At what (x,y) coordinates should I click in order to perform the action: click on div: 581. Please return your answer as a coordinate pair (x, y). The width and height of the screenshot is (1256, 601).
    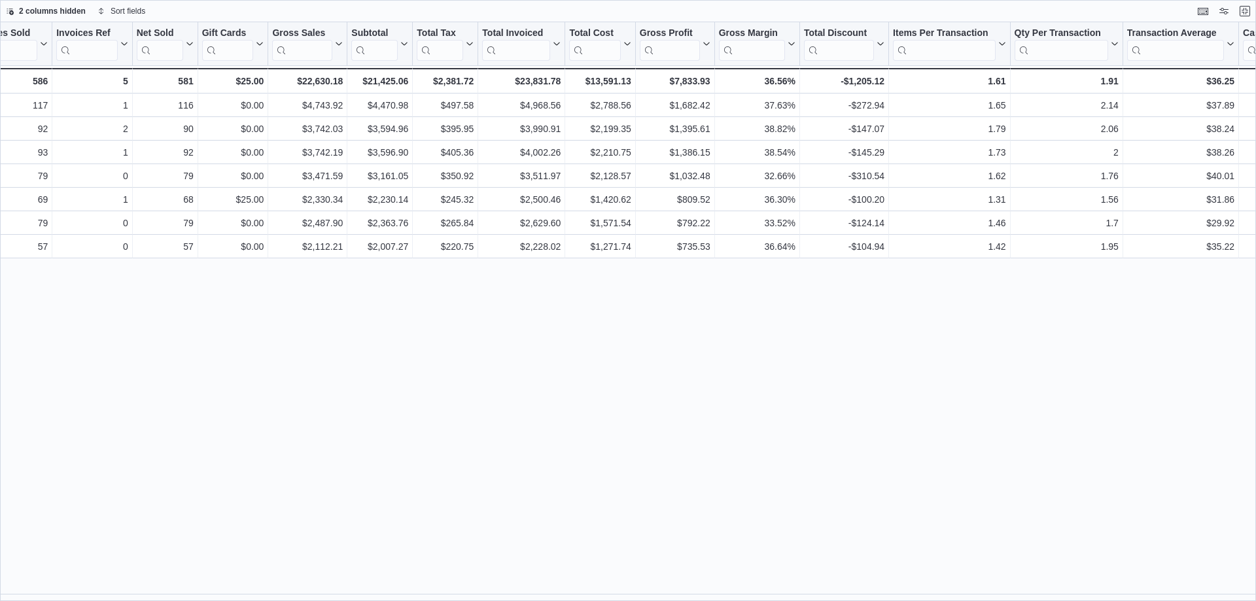
    Looking at the image, I should click on (165, 81).